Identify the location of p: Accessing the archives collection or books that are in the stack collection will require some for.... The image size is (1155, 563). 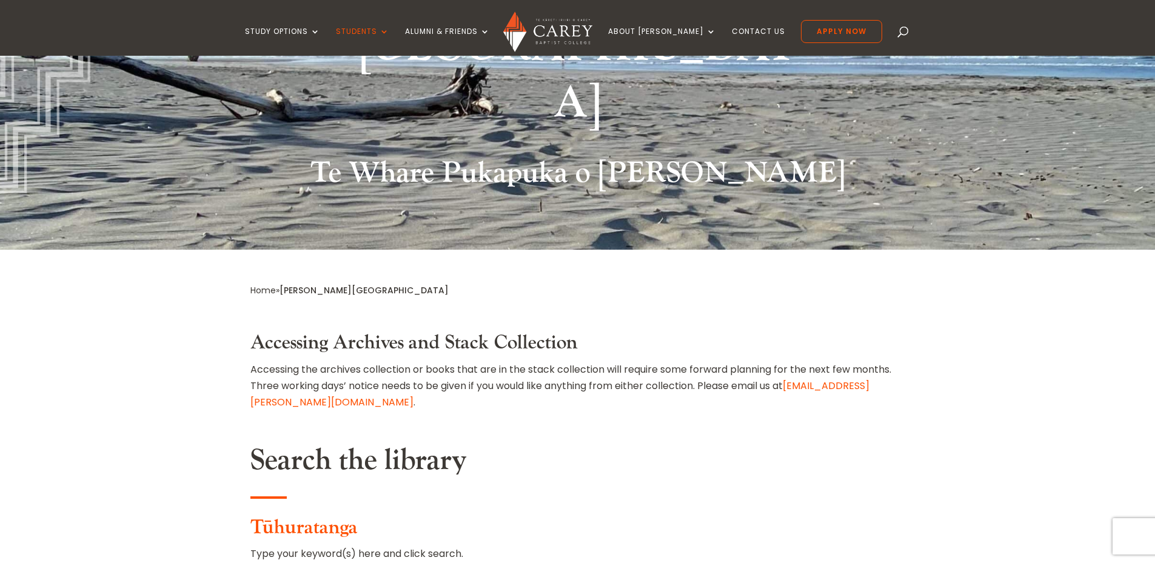
(578, 386).